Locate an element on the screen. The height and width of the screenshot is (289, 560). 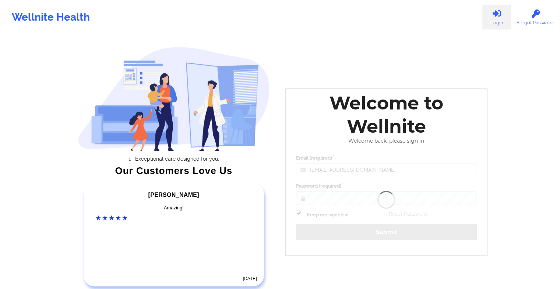
div: Our Customers Love Us is located at coordinates (174, 170).